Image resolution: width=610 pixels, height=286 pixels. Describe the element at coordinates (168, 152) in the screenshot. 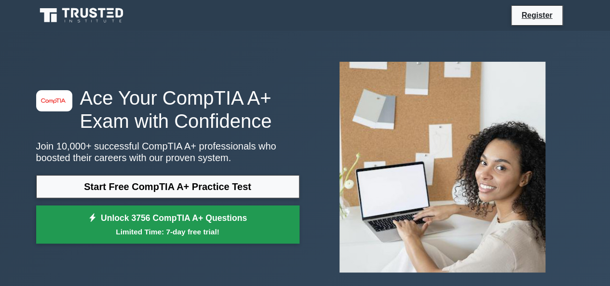

I see `p: Join 10,000+ successful CompTIA A+ professionals who boosted their careers with our proven system.` at that location.